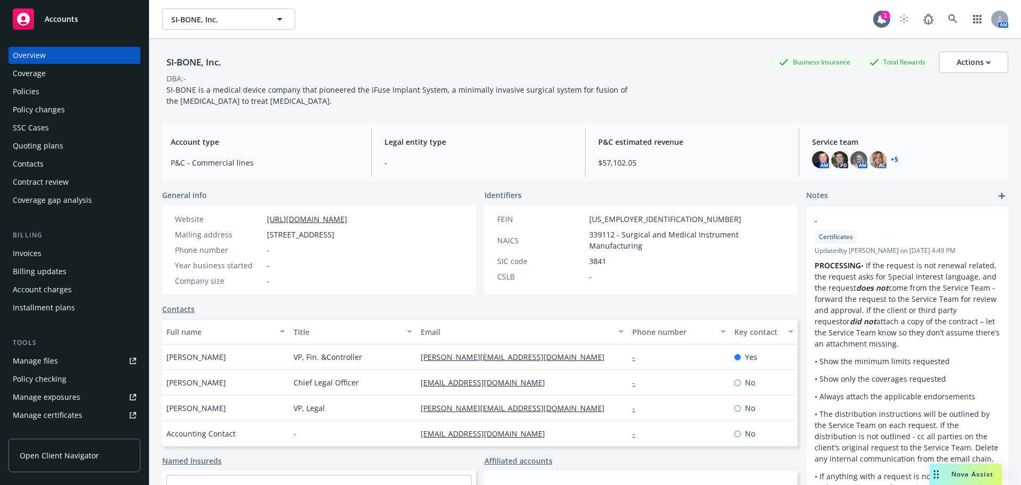 This screenshot has width=1021, height=485. Describe the element at coordinates (541, 276) in the screenshot. I see `div: CSLB` at that location.